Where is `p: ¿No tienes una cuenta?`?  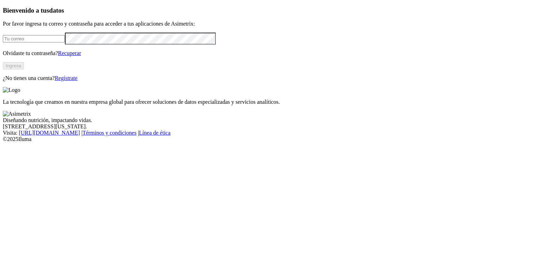 p: ¿No tienes una cuenta? is located at coordinates (269, 78).